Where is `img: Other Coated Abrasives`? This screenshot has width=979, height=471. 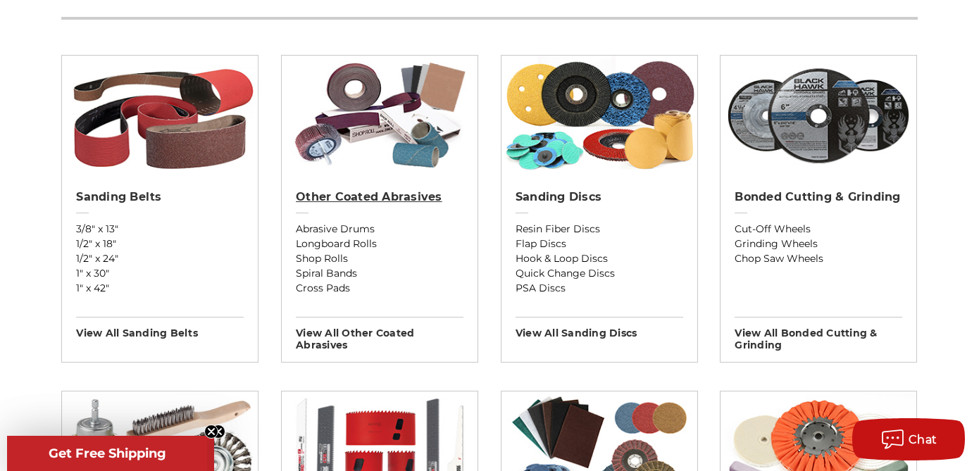 img: Other Coated Abrasives is located at coordinates (380, 115).